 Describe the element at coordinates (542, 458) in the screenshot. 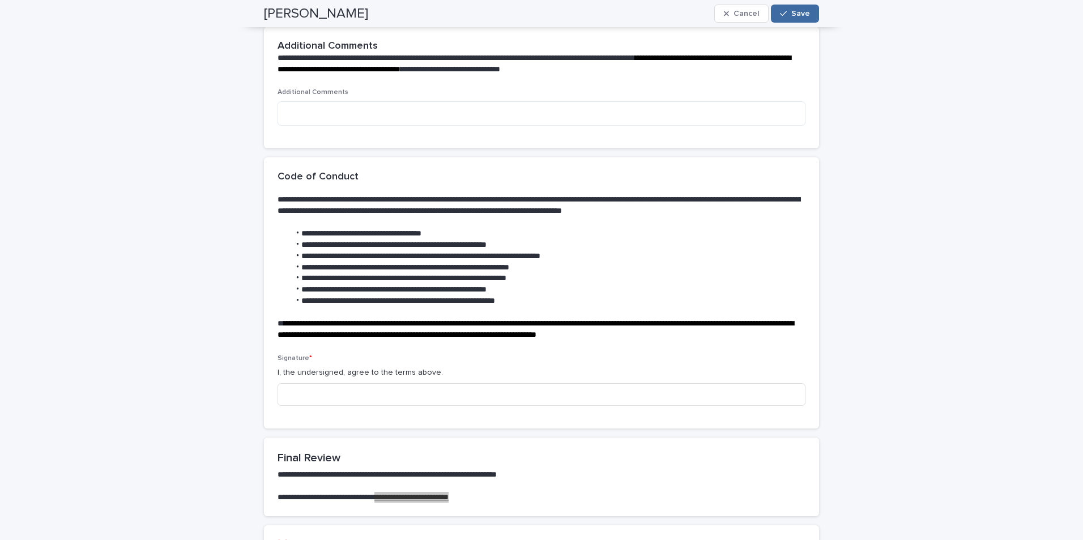

I see `h2: Final Review` at that location.